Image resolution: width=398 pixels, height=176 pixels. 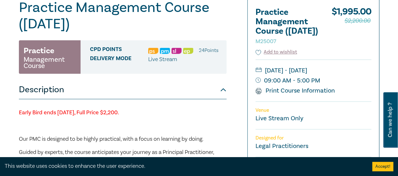 I want to click on a: Print Course Information, so click(x=295, y=91).